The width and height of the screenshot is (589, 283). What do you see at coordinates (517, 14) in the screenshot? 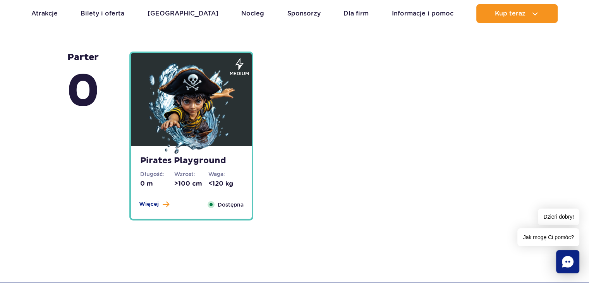
I see `button: Kup teraz` at bounding box center [517, 14].